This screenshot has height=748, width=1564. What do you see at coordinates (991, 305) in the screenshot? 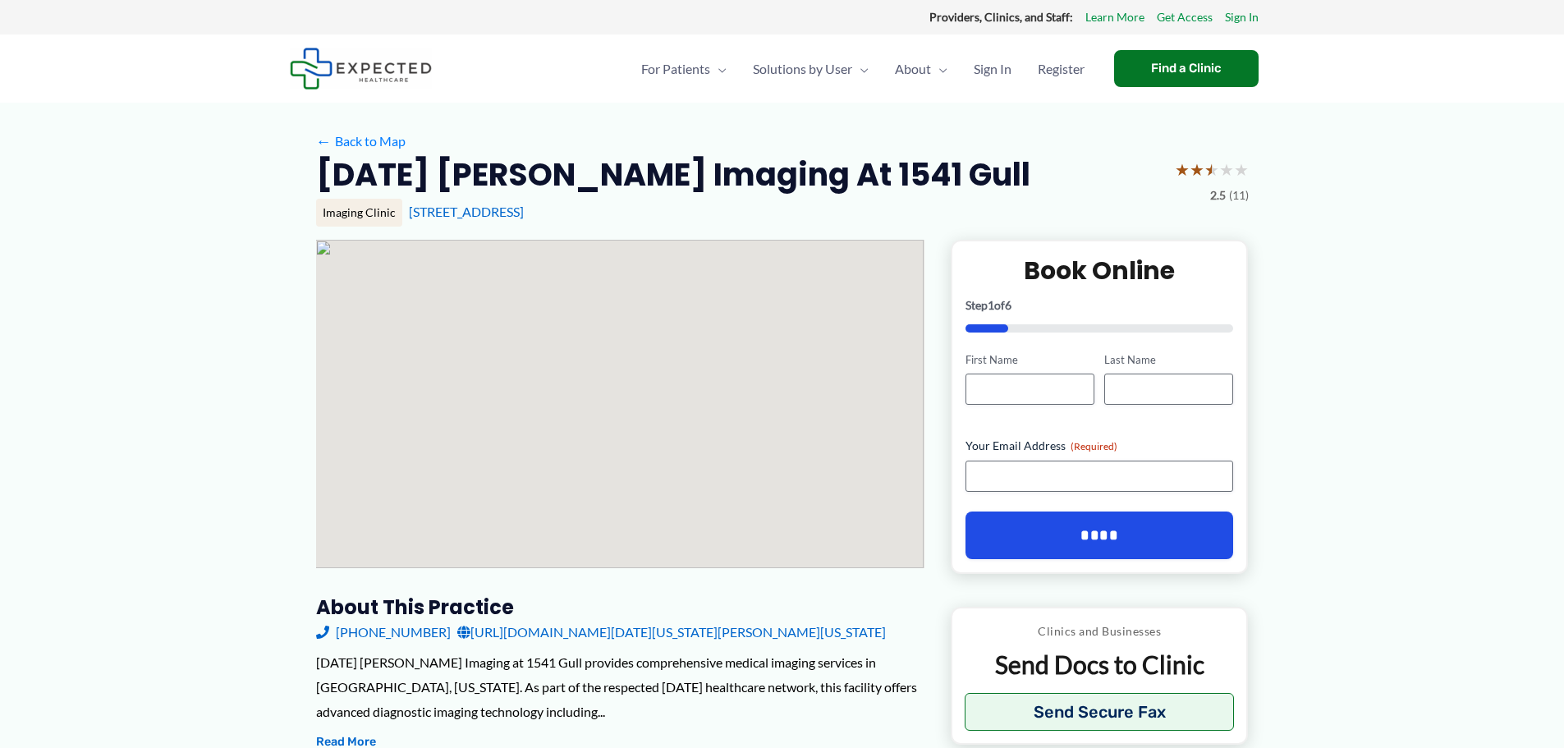
I see `span: 1` at bounding box center [991, 305].